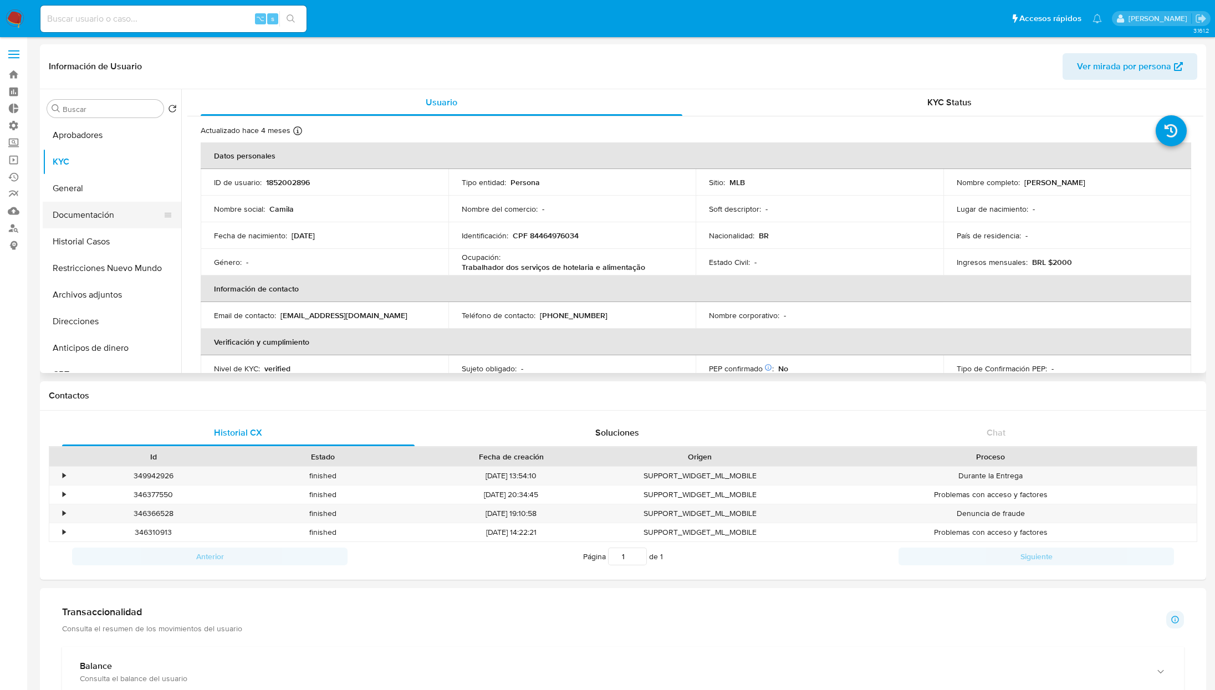 This screenshot has width=1215, height=690. What do you see at coordinates (245, 315) in the screenshot?
I see `p: Email de contacto :` at bounding box center [245, 315].